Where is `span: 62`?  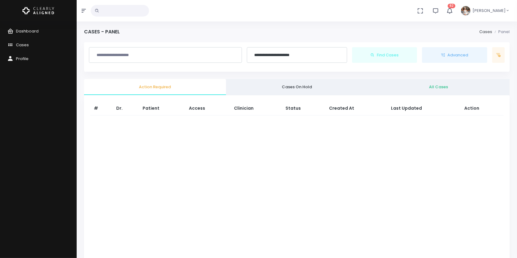
span: 62 is located at coordinates (452, 6).